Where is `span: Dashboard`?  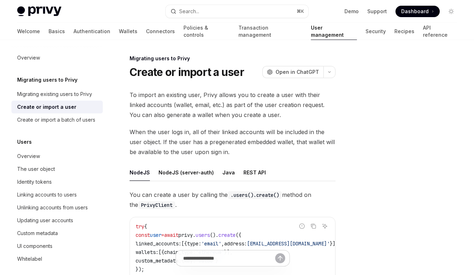 span: Dashboard is located at coordinates (415, 11).